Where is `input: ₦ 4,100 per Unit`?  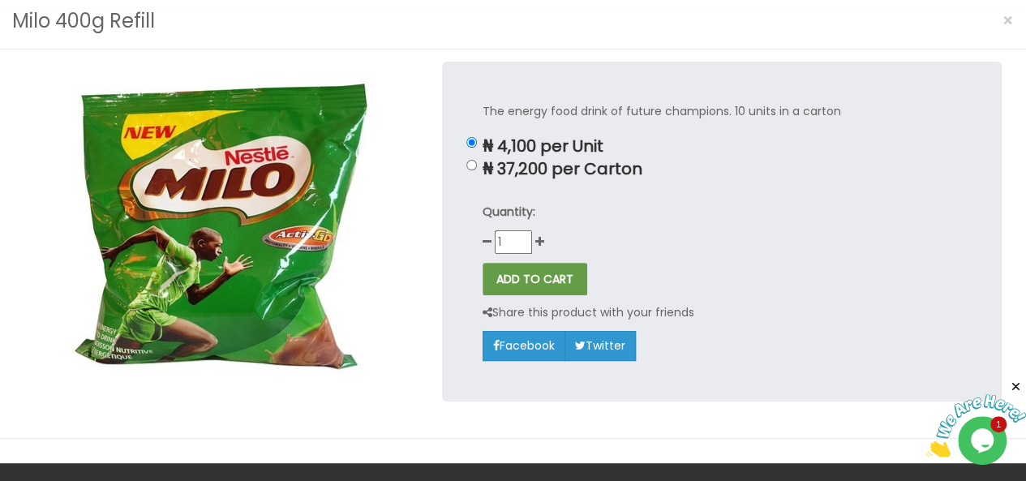
input: ₦ 4,100 per Unit is located at coordinates (471, 142).